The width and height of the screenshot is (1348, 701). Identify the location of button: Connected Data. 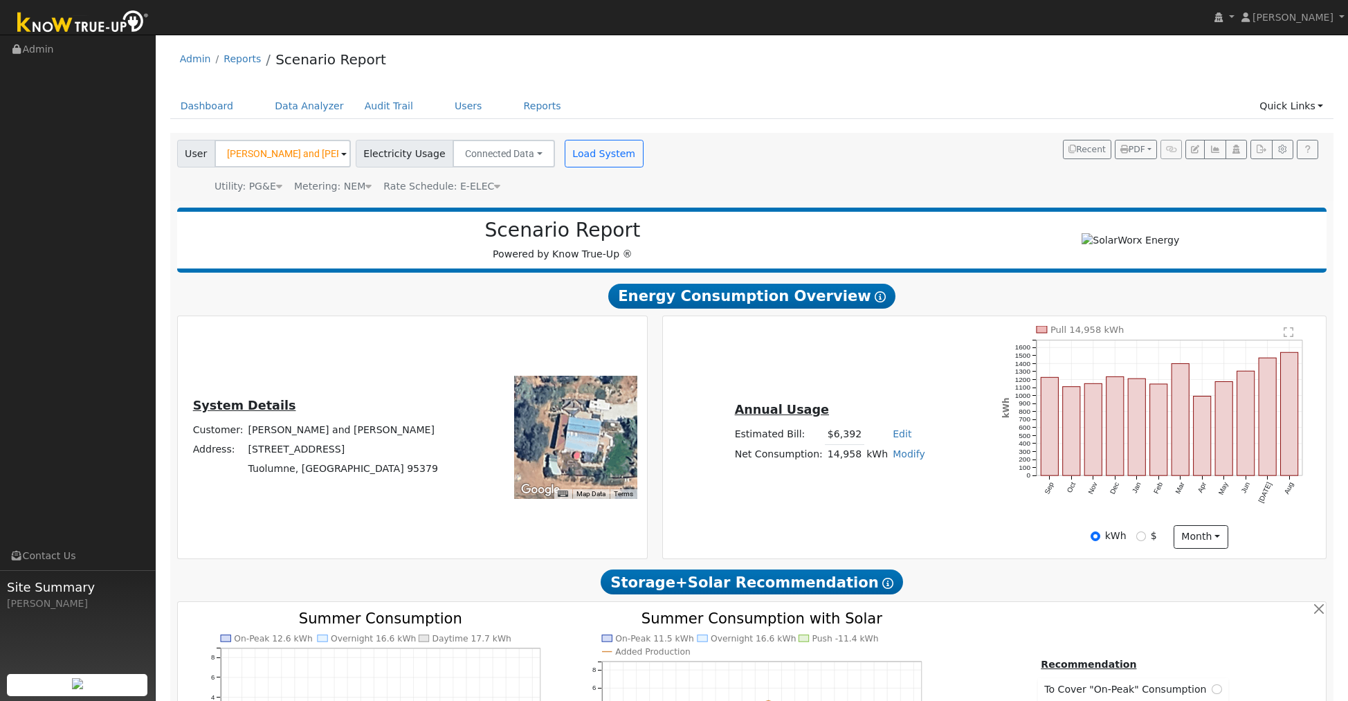
(504, 154).